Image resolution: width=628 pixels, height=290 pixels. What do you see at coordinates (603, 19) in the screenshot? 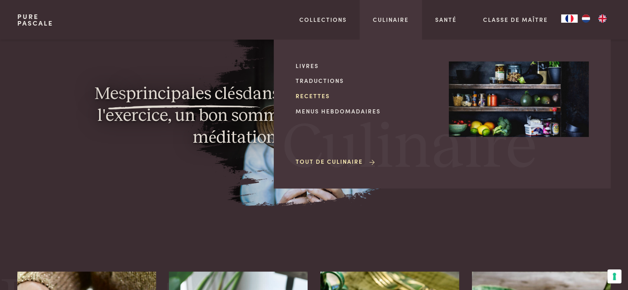
I see `a: EN` at bounding box center [603, 19].